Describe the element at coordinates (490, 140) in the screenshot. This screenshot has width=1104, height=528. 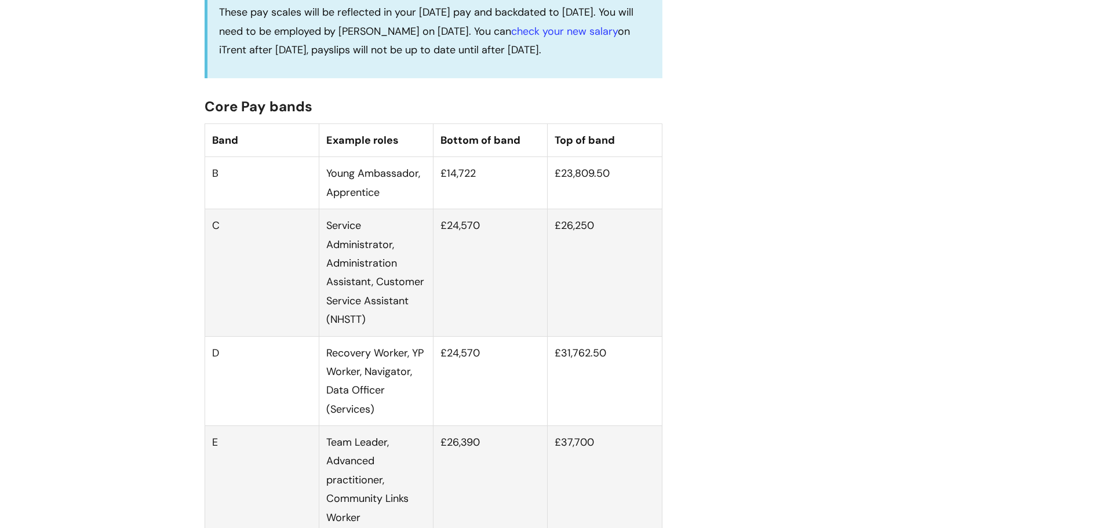
I see `th: Bottom of band` at that location.